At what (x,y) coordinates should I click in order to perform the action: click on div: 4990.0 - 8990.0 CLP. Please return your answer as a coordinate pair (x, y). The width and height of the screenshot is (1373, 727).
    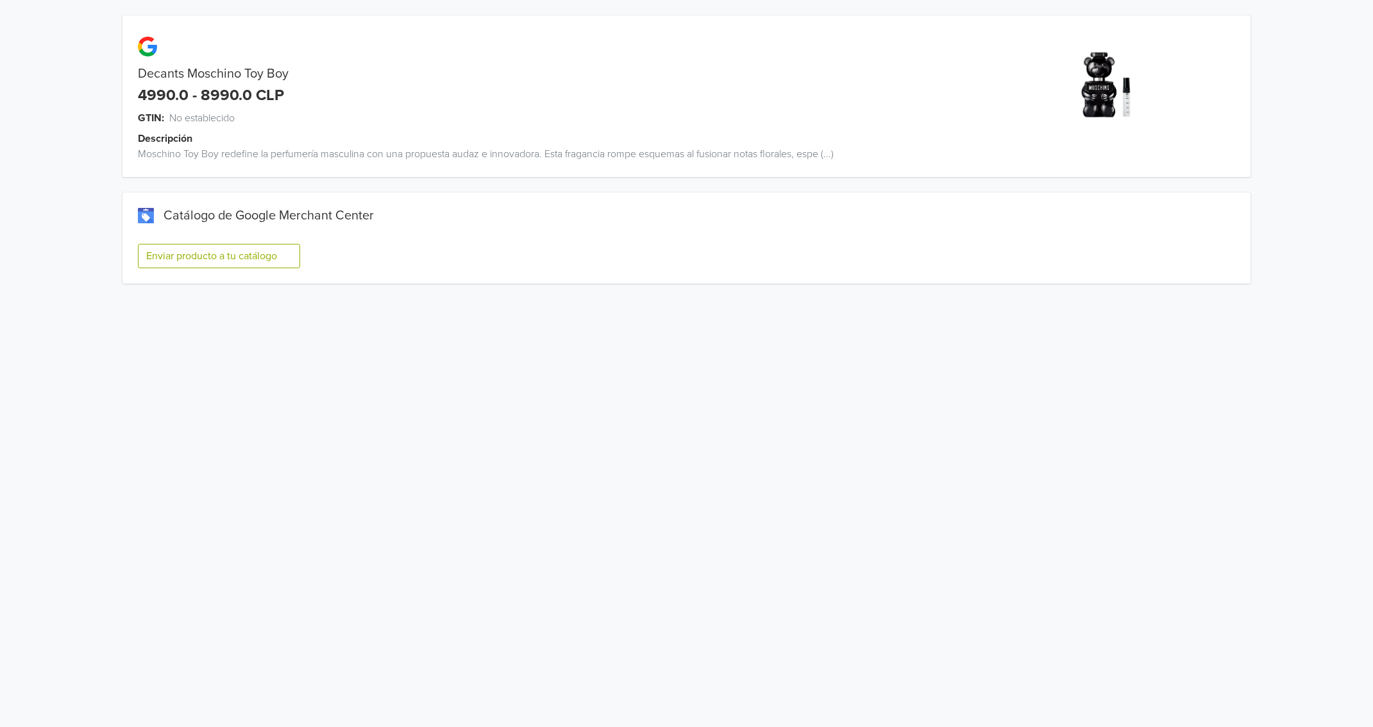
    Looking at the image, I should click on (211, 96).